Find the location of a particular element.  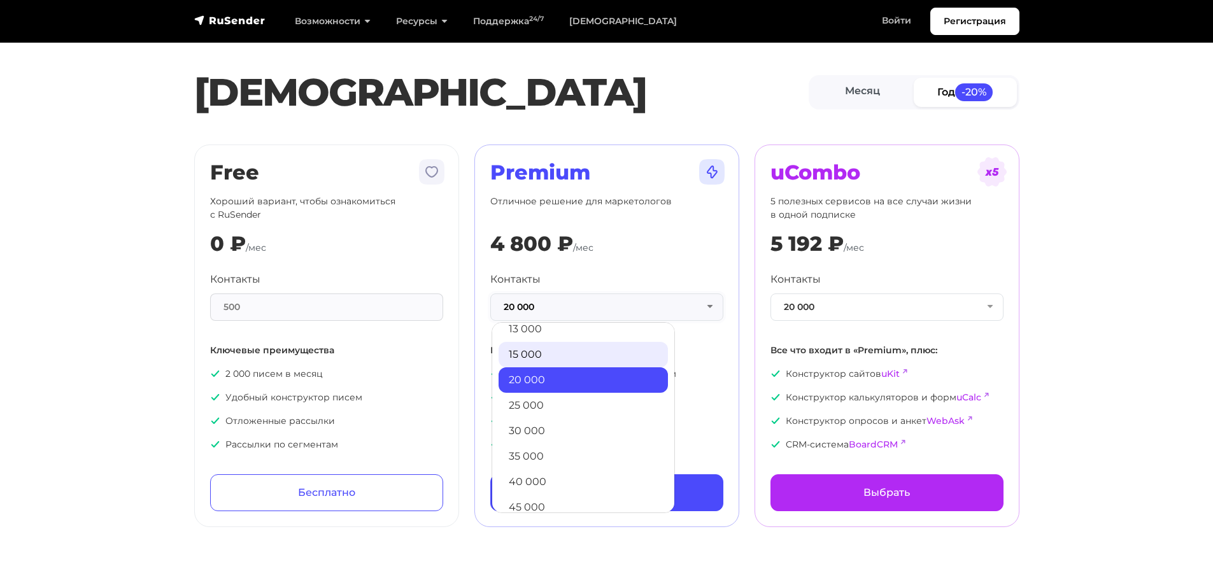

a: 30 000 is located at coordinates (583, 431).